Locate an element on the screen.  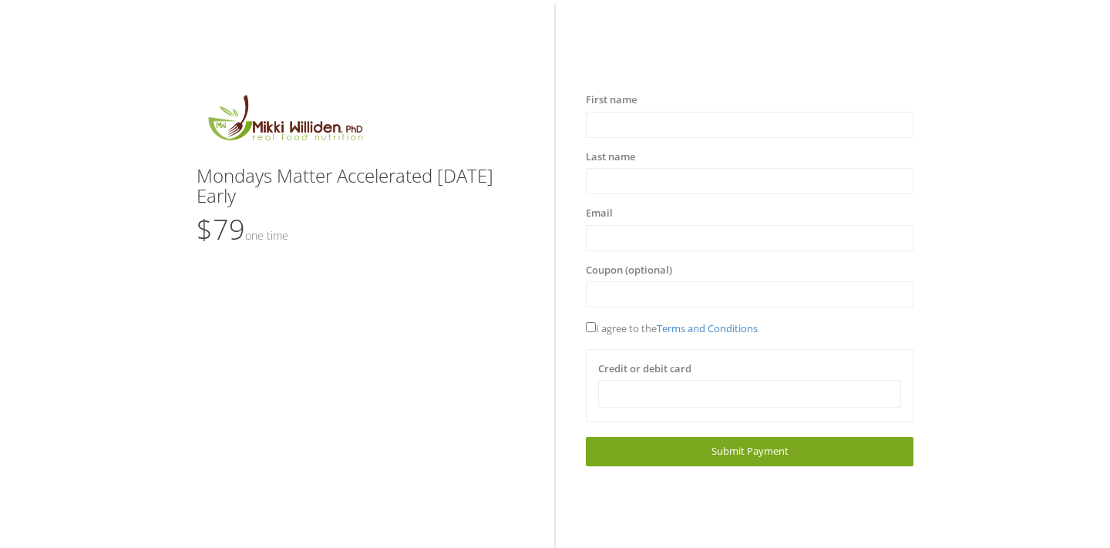
a: Submit Payment is located at coordinates (749, 451).